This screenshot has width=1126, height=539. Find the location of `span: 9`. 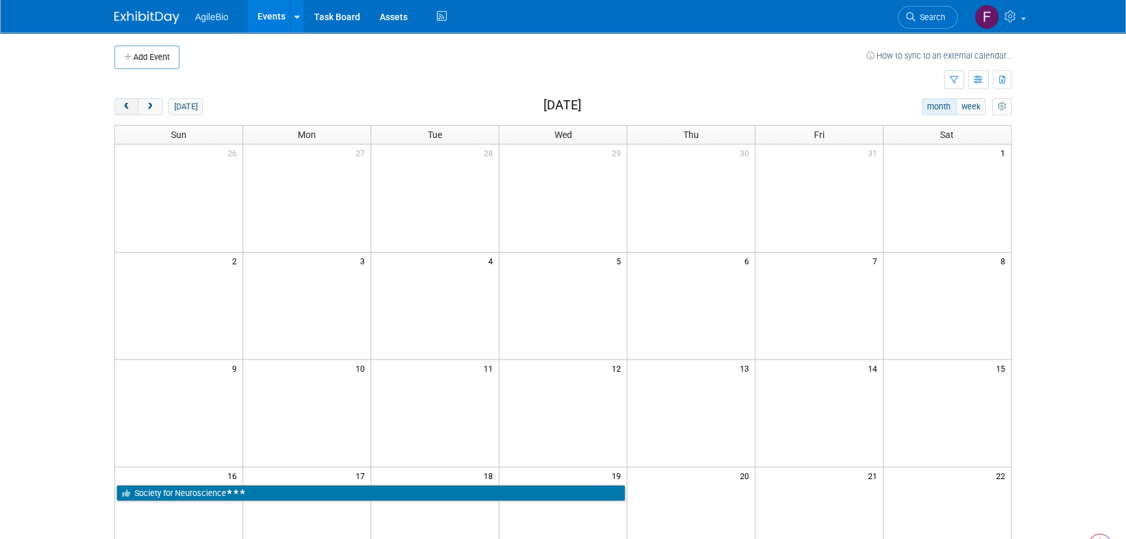

span: 9 is located at coordinates (237, 367).